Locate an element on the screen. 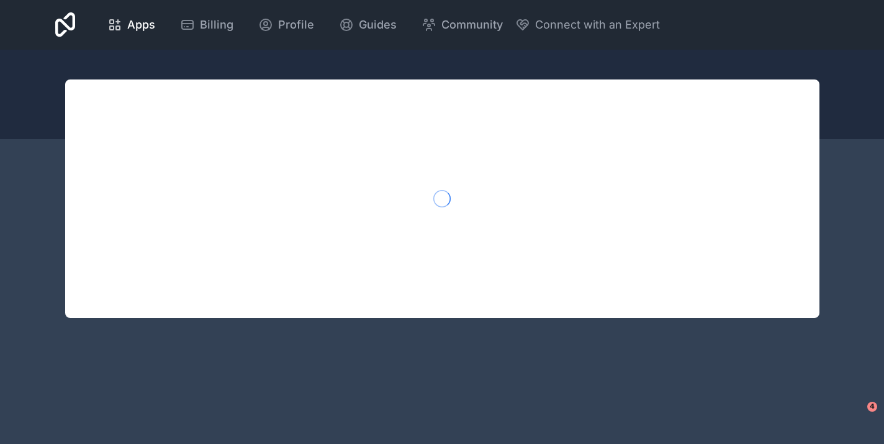 This screenshot has height=444, width=884. span: 4 is located at coordinates (873, 407).